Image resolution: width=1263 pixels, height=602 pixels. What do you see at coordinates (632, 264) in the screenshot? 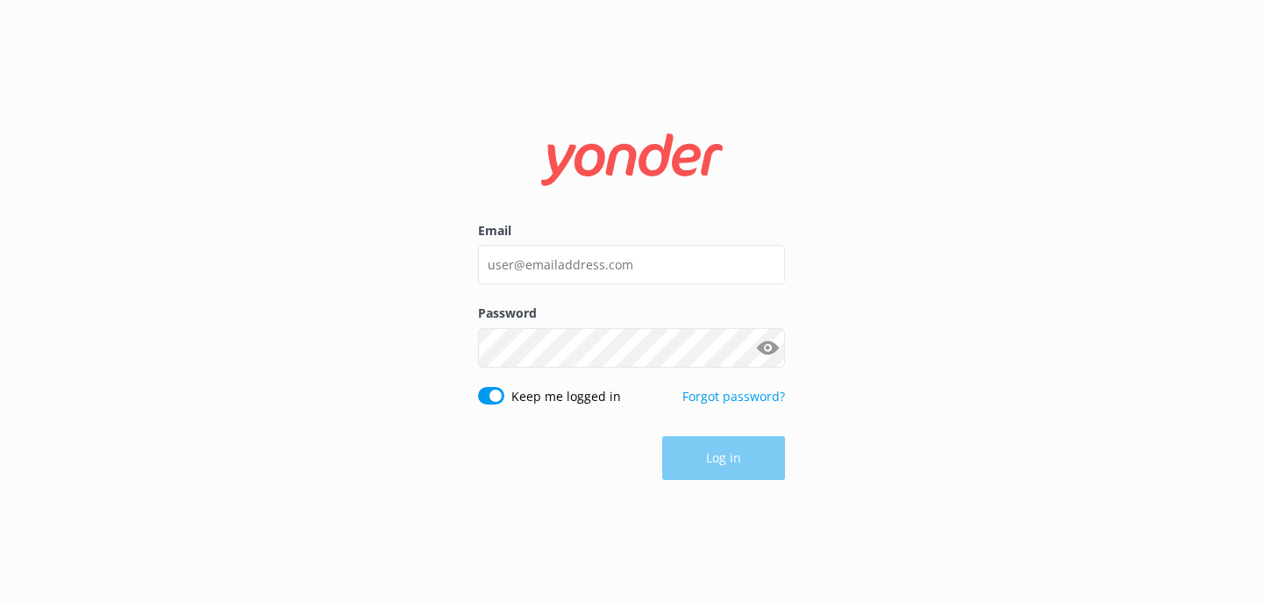
I see `input: user@emailaddress.com` at bounding box center [632, 264].